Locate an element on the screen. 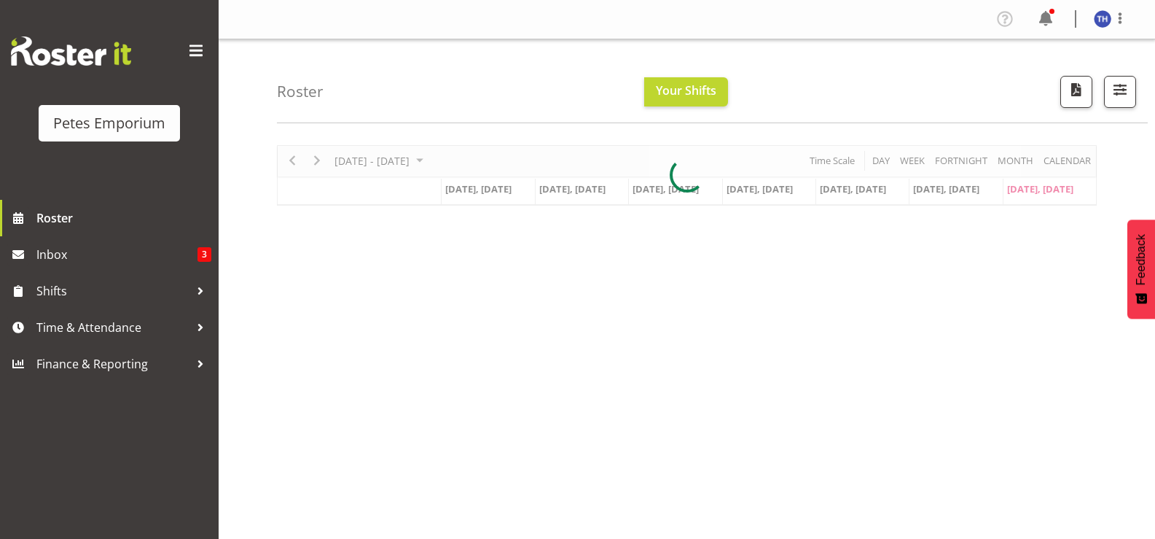 This screenshot has height=539, width=1155. div: Petes Emporium is located at coordinates (109, 123).